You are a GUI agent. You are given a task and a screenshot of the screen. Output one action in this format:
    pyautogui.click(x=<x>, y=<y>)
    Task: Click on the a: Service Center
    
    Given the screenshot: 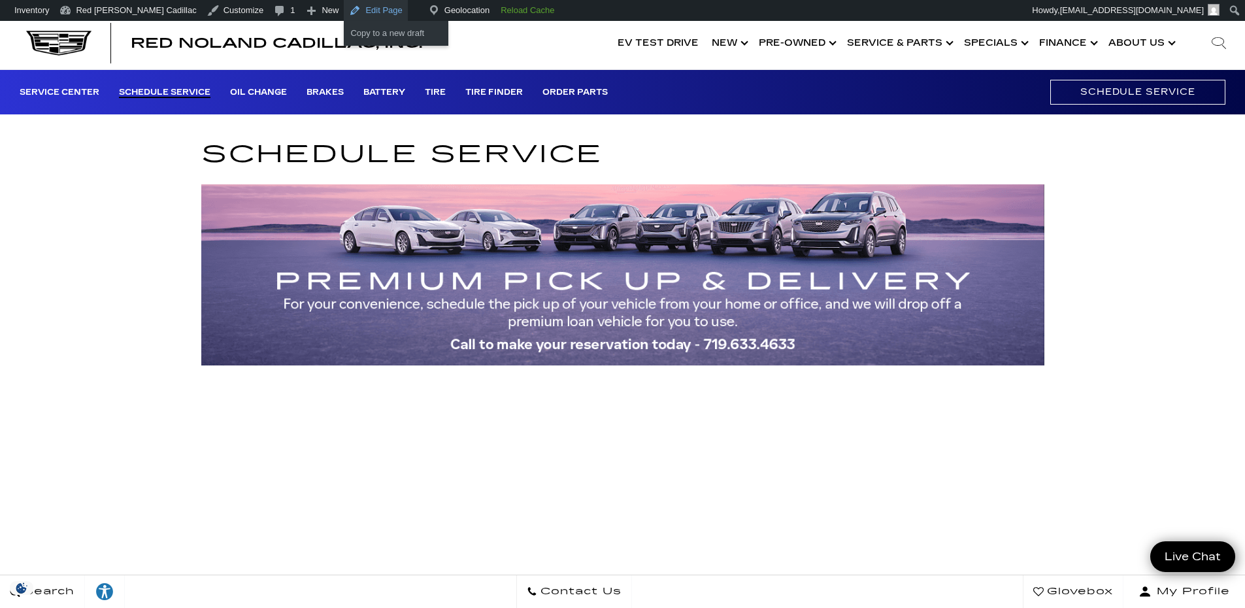 What is the action you would take?
    pyautogui.click(x=59, y=93)
    